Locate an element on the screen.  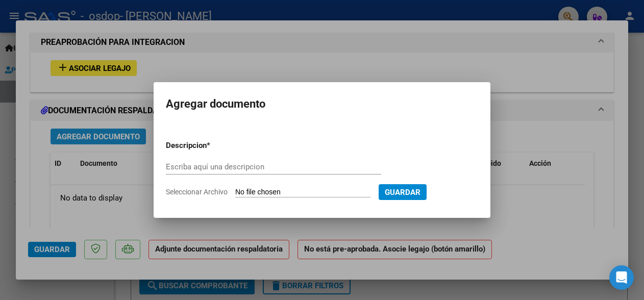
p: Descripcion is located at coordinates (213, 145).